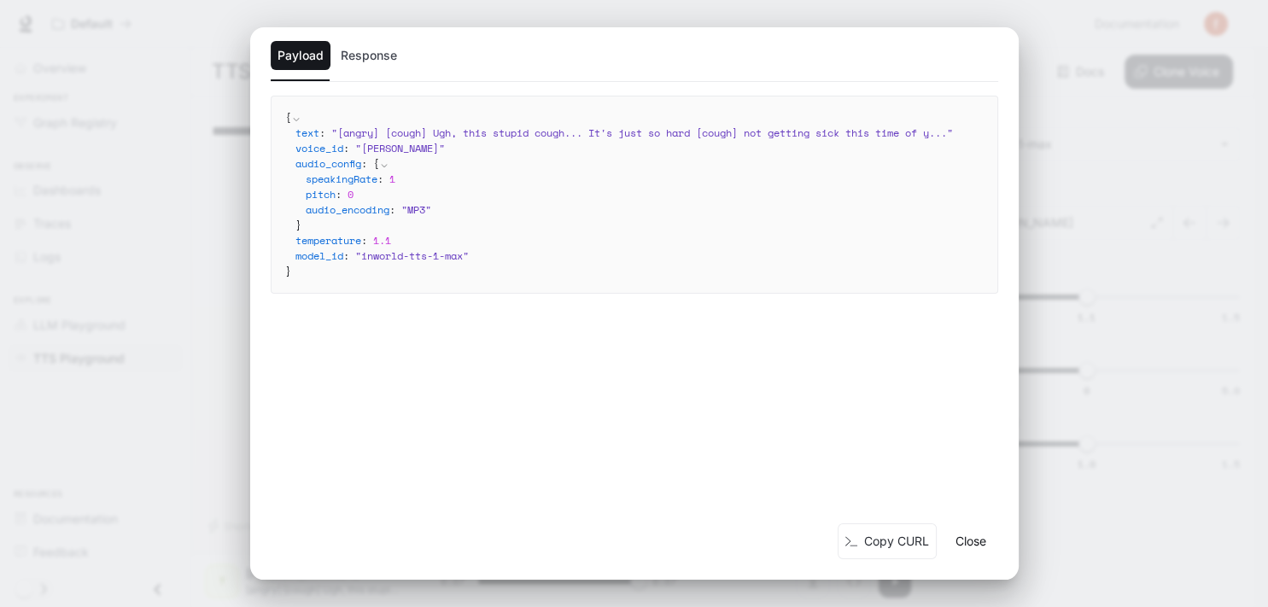  Describe the element at coordinates (412, 255) in the screenshot. I see `span: " inworld-tts-1-max "` at that location.